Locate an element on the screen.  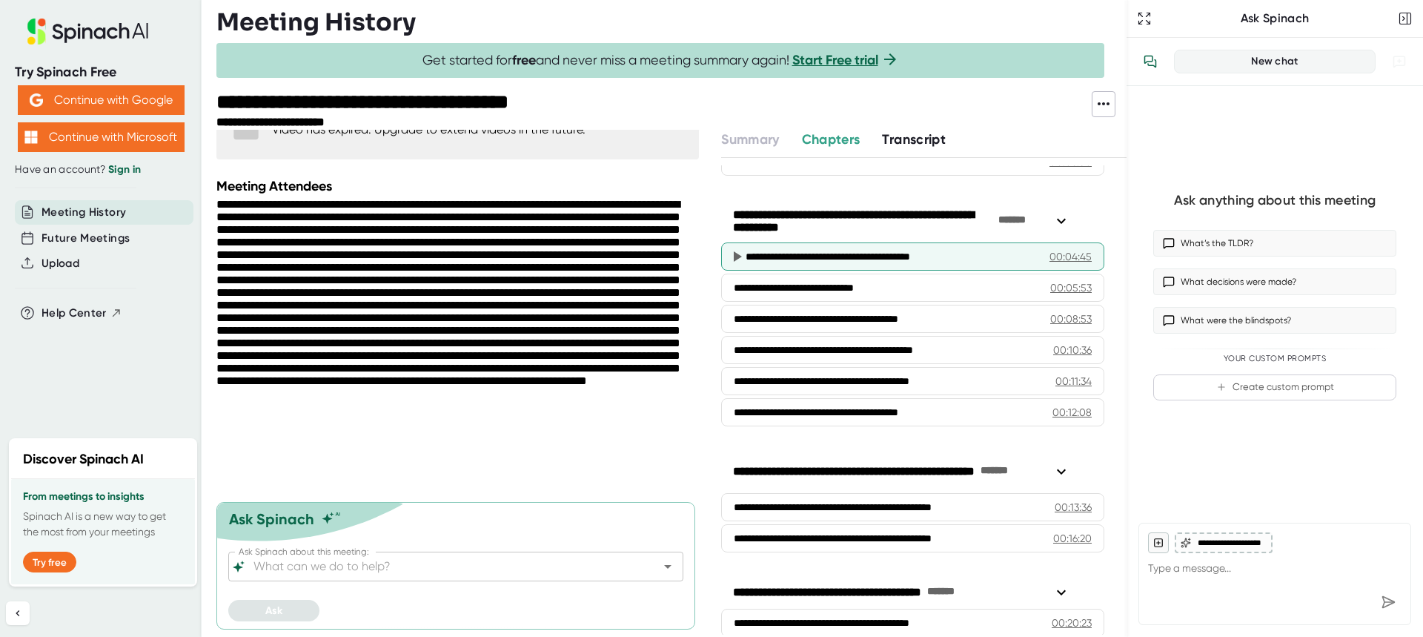
div: 00:04:45 is located at coordinates (1070, 256).